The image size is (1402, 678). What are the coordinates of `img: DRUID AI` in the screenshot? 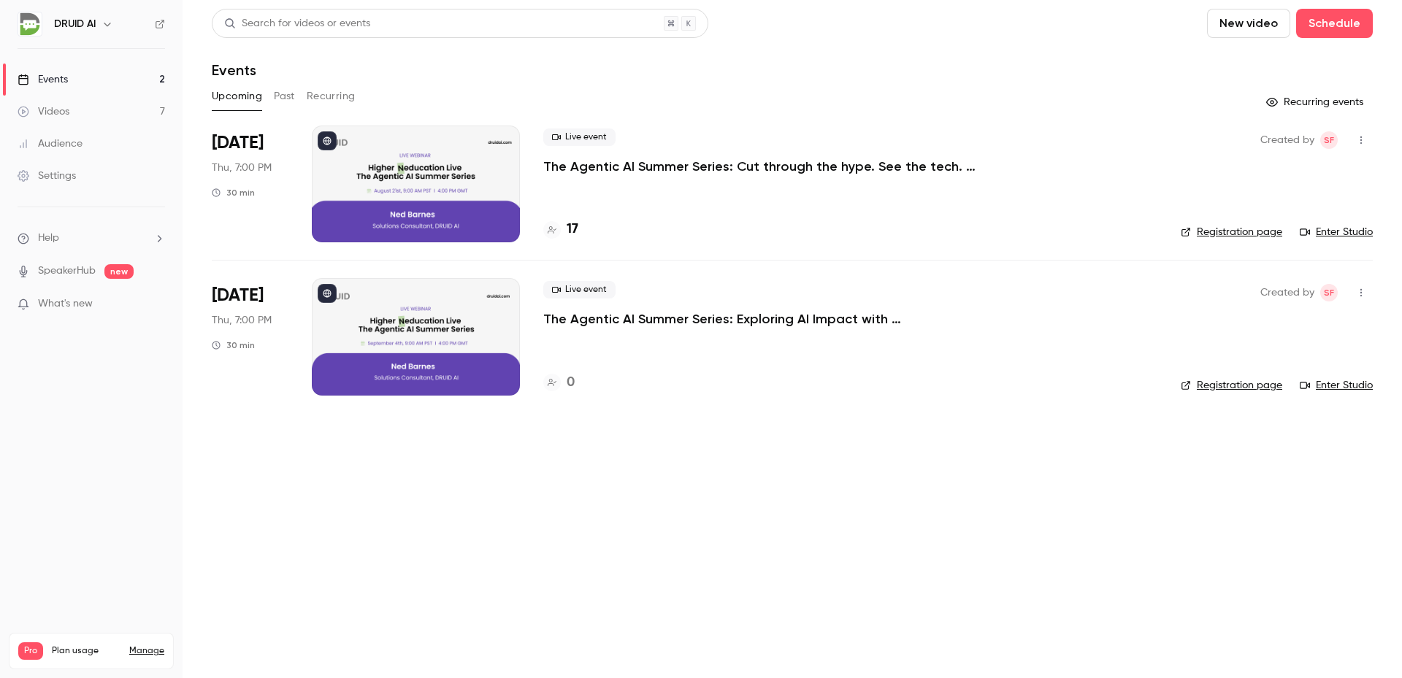 It's located at (30, 24).